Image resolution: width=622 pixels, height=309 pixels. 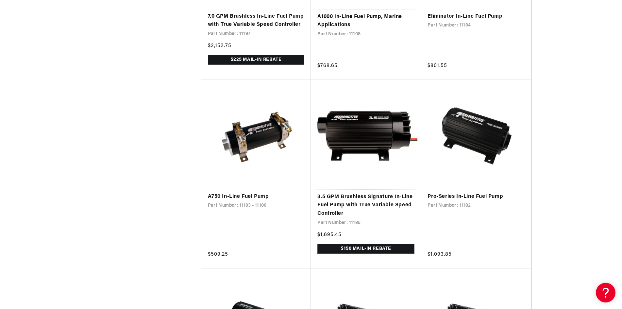 I want to click on a: Pro-Series In-Line Fuel Pump, so click(x=476, y=197).